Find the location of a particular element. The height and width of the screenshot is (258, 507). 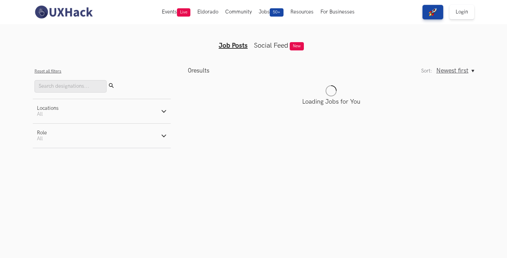

div: Role is located at coordinates (42, 132).